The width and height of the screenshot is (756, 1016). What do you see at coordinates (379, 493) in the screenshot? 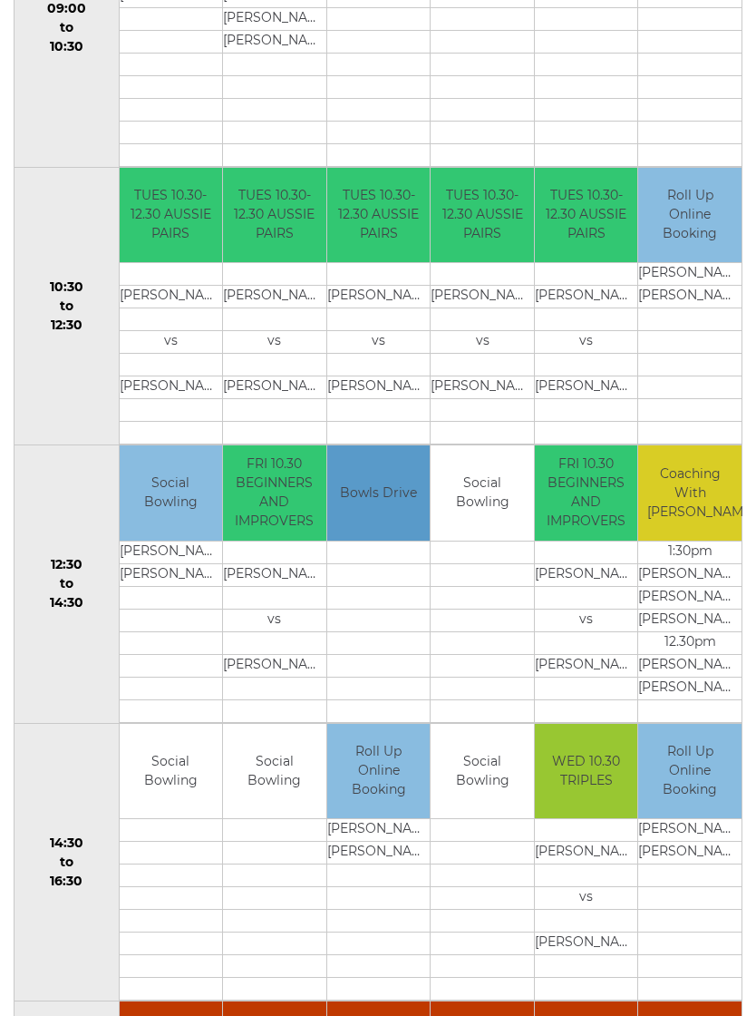
I see `td: Bowls Drive` at bounding box center [379, 493].